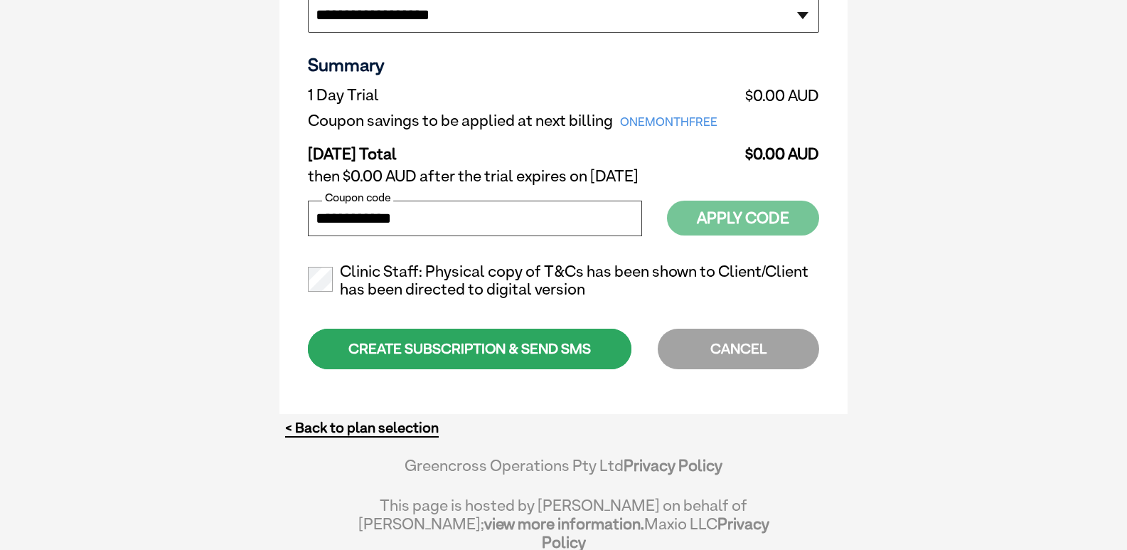  I want to click on input: Clinic Staff: Physical copy of T&Cs has been shown to Client/Client has been directed to digital ..., so click(320, 279).